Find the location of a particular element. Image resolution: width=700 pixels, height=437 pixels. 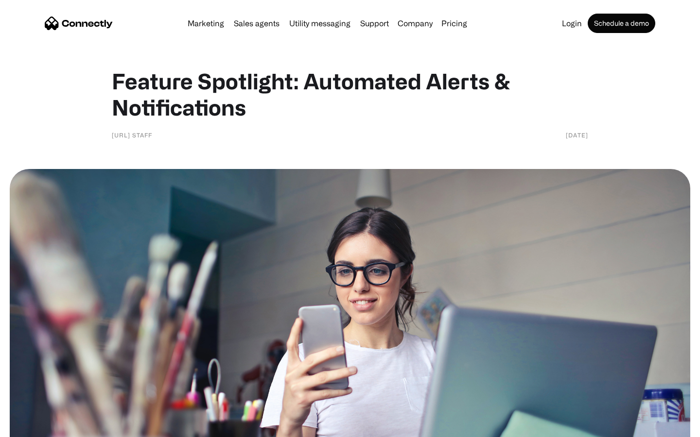

a: Marketing is located at coordinates (206, 23).